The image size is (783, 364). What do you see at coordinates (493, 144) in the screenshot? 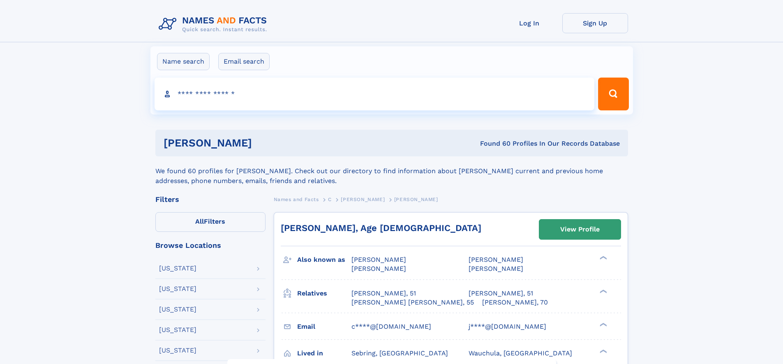
I see `div: Found 60 Profiles In Our Records Database` at bounding box center [493, 144].